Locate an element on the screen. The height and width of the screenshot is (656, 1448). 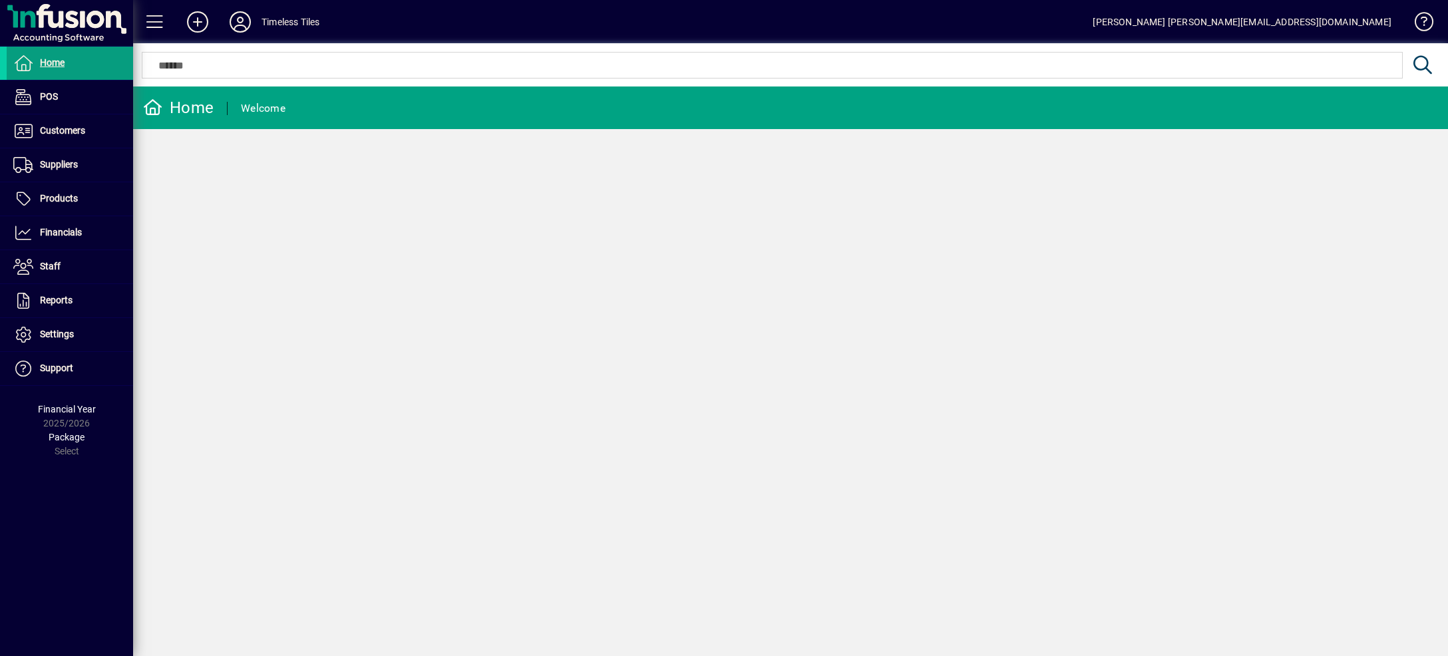
a: Financials is located at coordinates (70, 233).